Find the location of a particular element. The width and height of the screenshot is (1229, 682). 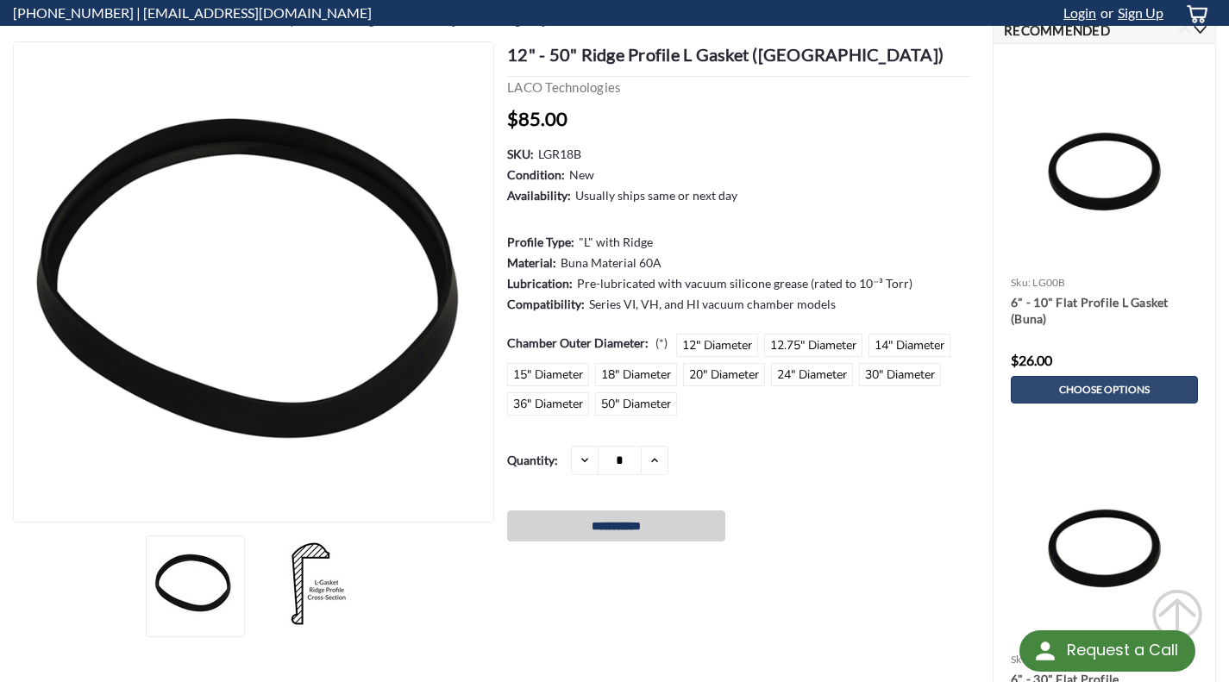

span: sku: is located at coordinates (1020, 282).